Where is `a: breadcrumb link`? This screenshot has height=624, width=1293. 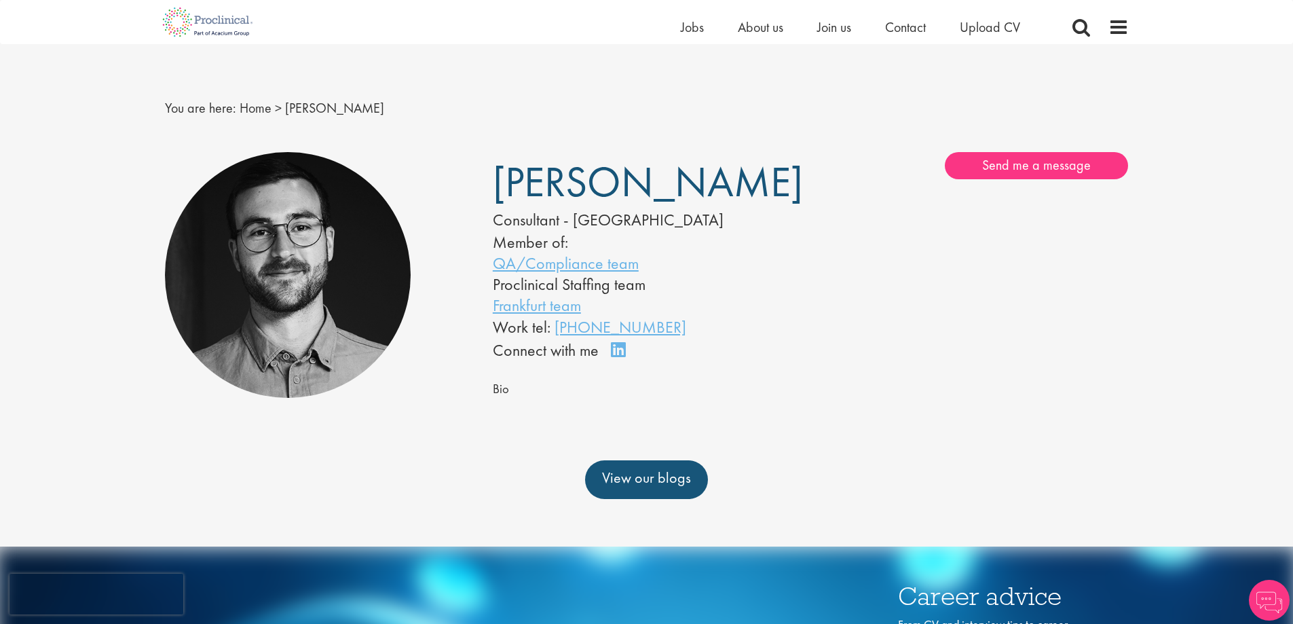 a: breadcrumb link is located at coordinates (255, 108).